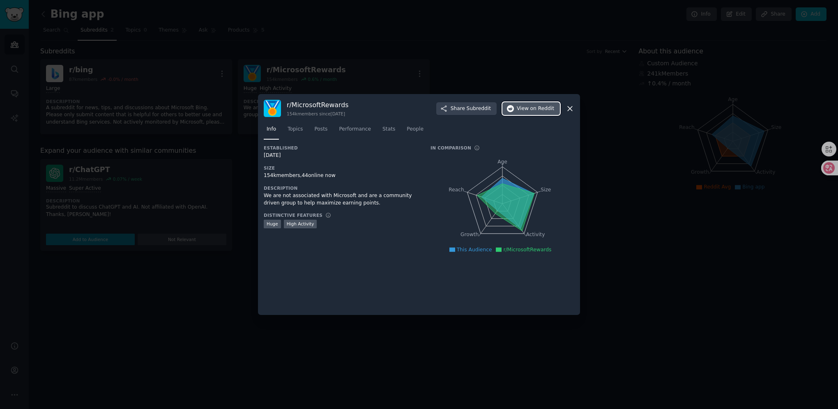 The height and width of the screenshot is (409, 838). What do you see at coordinates (272, 224) in the screenshot?
I see `div: Huge` at bounding box center [272, 224].